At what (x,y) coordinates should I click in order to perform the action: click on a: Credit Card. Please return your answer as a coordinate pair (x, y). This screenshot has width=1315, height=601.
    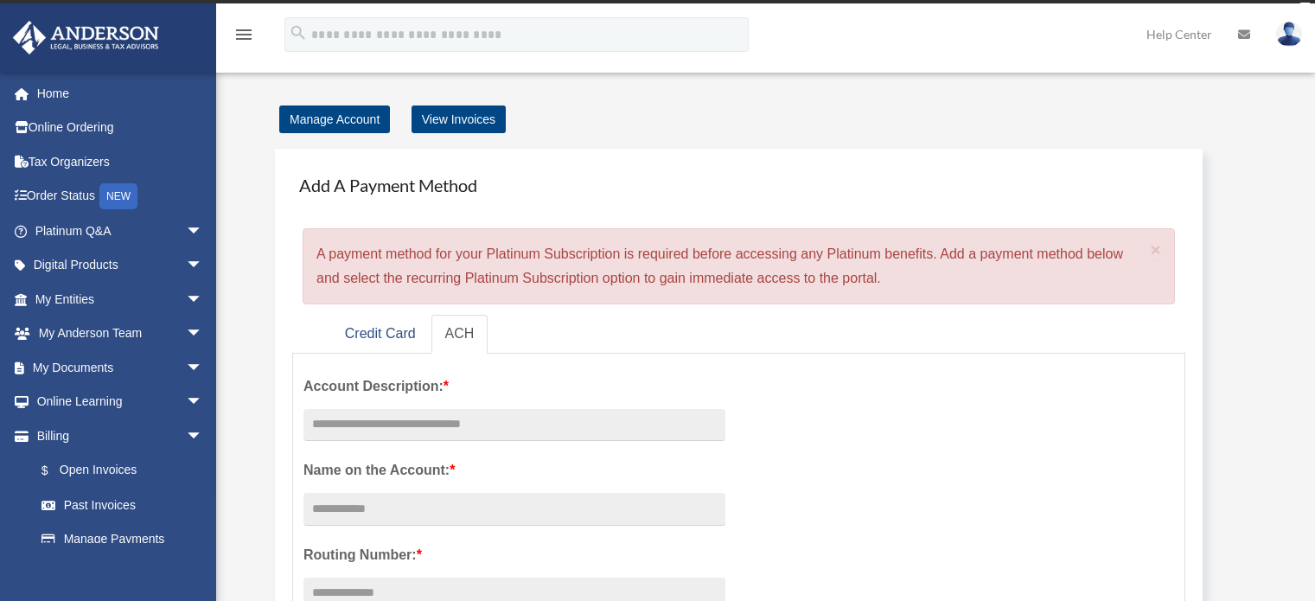
    Looking at the image, I should click on (380, 334).